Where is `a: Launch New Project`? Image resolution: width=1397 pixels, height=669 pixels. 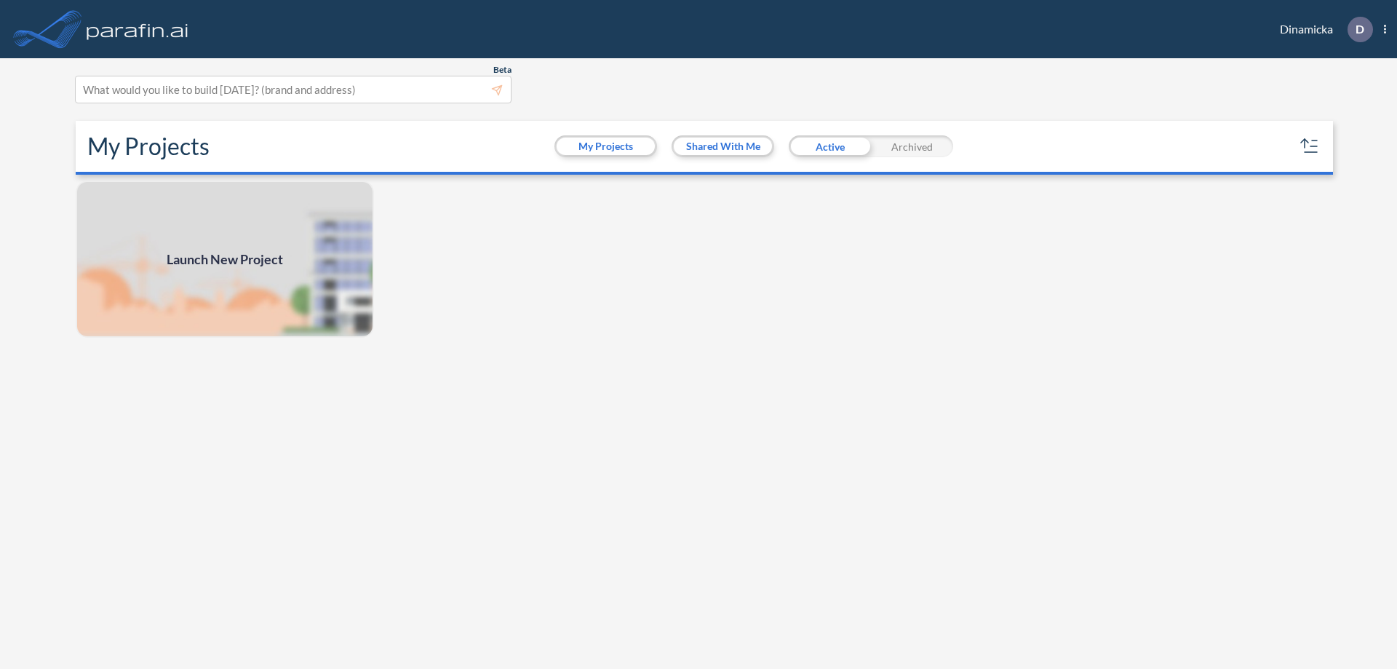
a: Launch New Project is located at coordinates (225, 259).